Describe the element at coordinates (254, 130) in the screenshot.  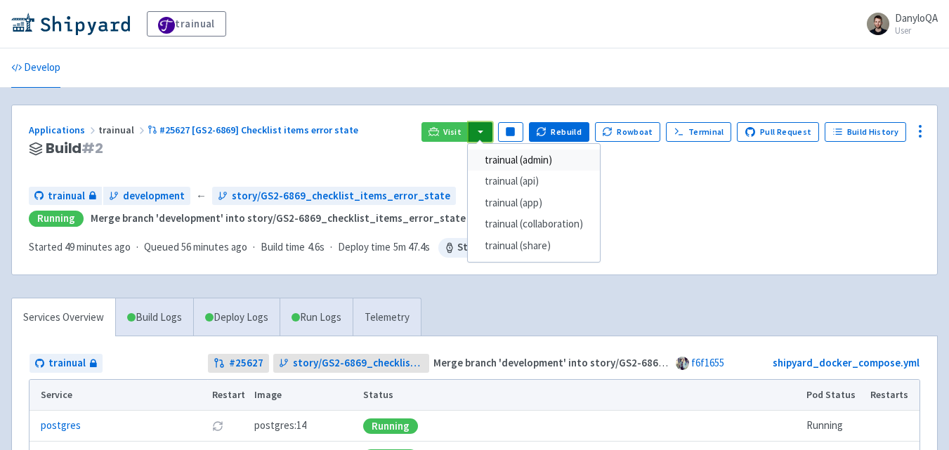
I see `a: #25627 [GS2-6869] Checklist items error state` at that location.